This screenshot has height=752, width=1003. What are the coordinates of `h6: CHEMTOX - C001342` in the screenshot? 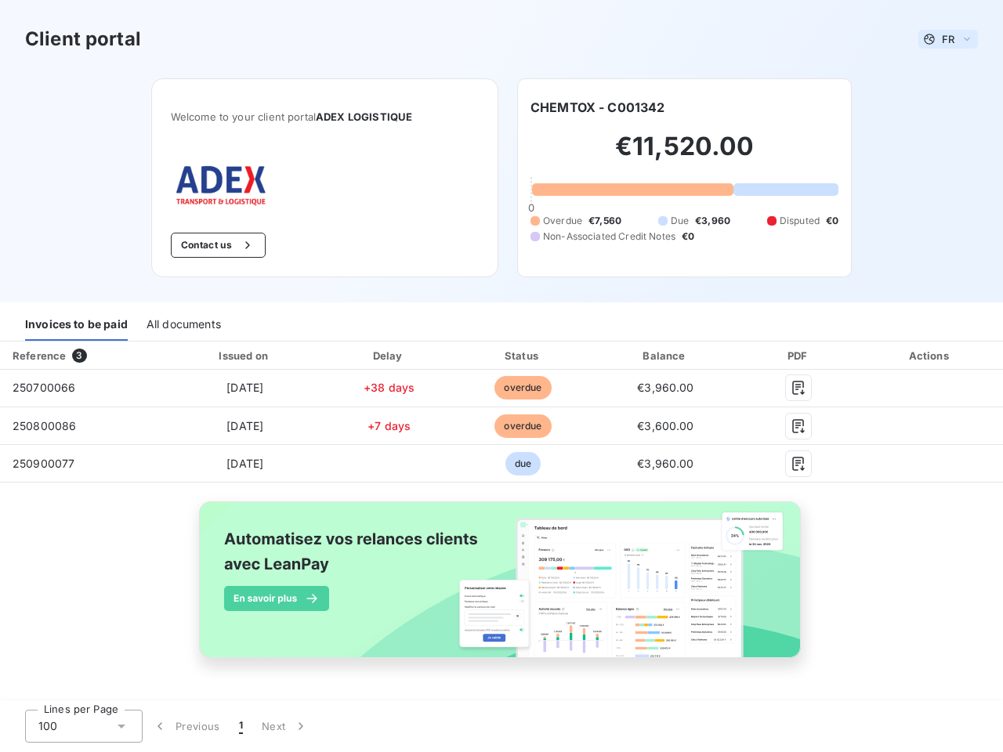 It's located at (598, 107).